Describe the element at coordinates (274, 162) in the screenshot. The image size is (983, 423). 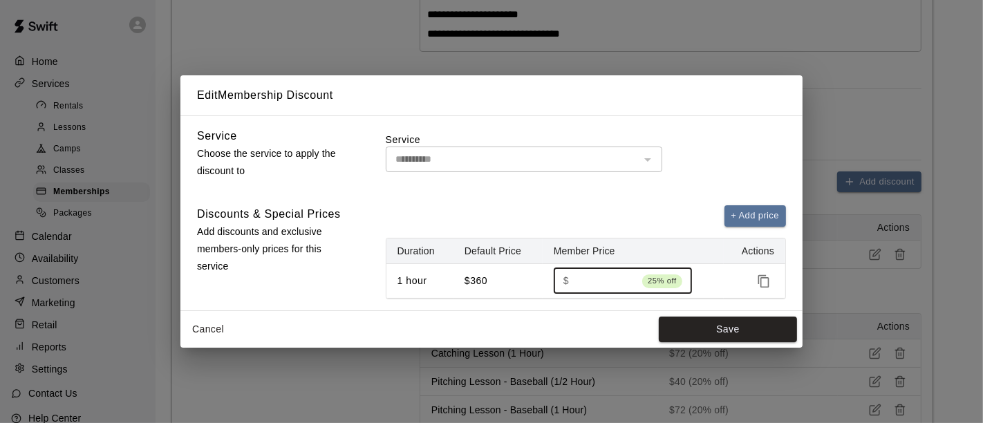
I see `p: Choose the service to apply the discount to` at that location.